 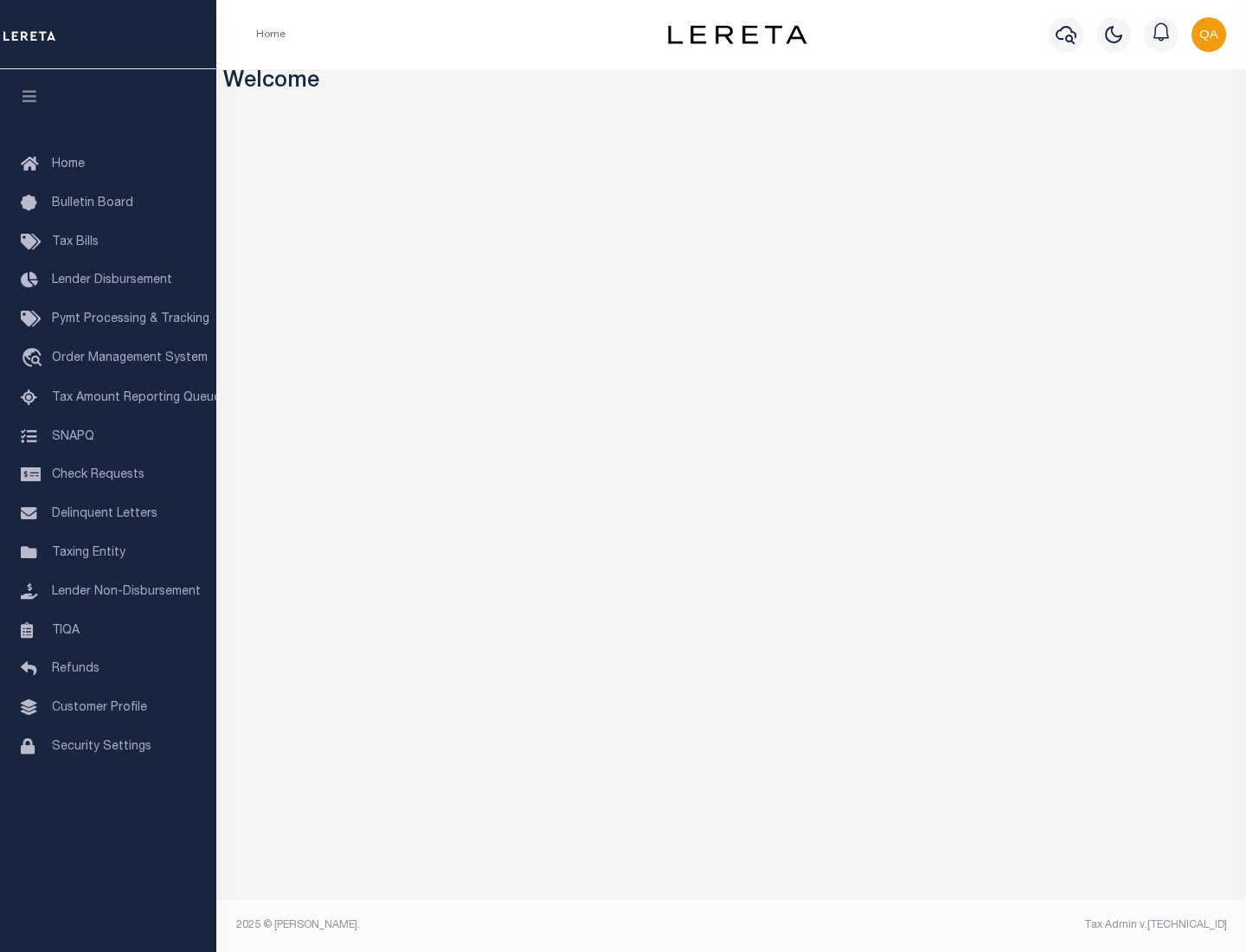 I want to click on span: Pymt Processing & Tracking, so click(x=130, y=319).